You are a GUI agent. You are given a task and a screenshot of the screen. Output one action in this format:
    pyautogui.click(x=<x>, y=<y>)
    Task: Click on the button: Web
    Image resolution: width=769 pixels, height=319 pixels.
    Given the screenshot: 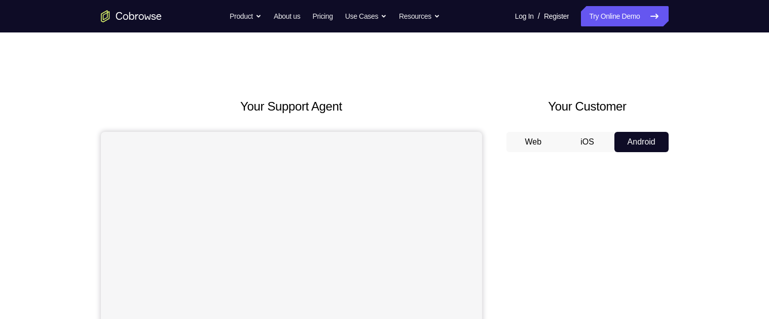 What is the action you would take?
    pyautogui.click(x=533, y=142)
    